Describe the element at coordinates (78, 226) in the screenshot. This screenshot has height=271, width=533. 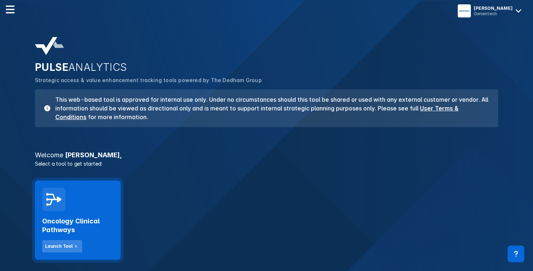
I see `h2: Oncology Clinical Pathways` at that location.